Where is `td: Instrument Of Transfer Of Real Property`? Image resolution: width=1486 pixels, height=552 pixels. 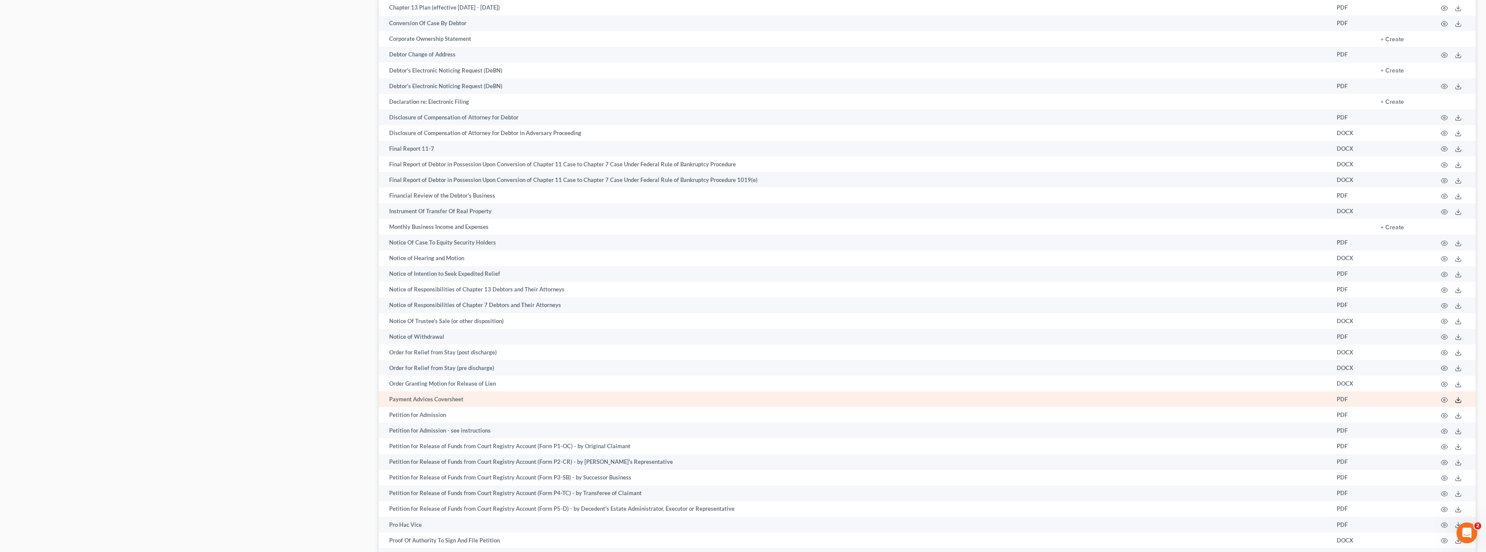
td: Instrument Of Transfer Of Real Property is located at coordinates (855, 211).